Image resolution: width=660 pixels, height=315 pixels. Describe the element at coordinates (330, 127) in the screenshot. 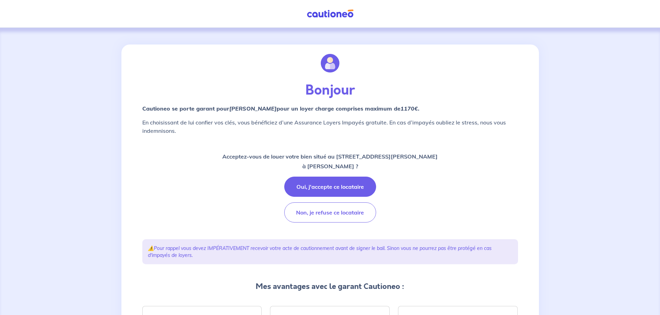

I see `p: En choisissant de lui confier vos clés, vous bénéficiez d’une Assurance Loyers Impayés gratuite. ...` at that location.